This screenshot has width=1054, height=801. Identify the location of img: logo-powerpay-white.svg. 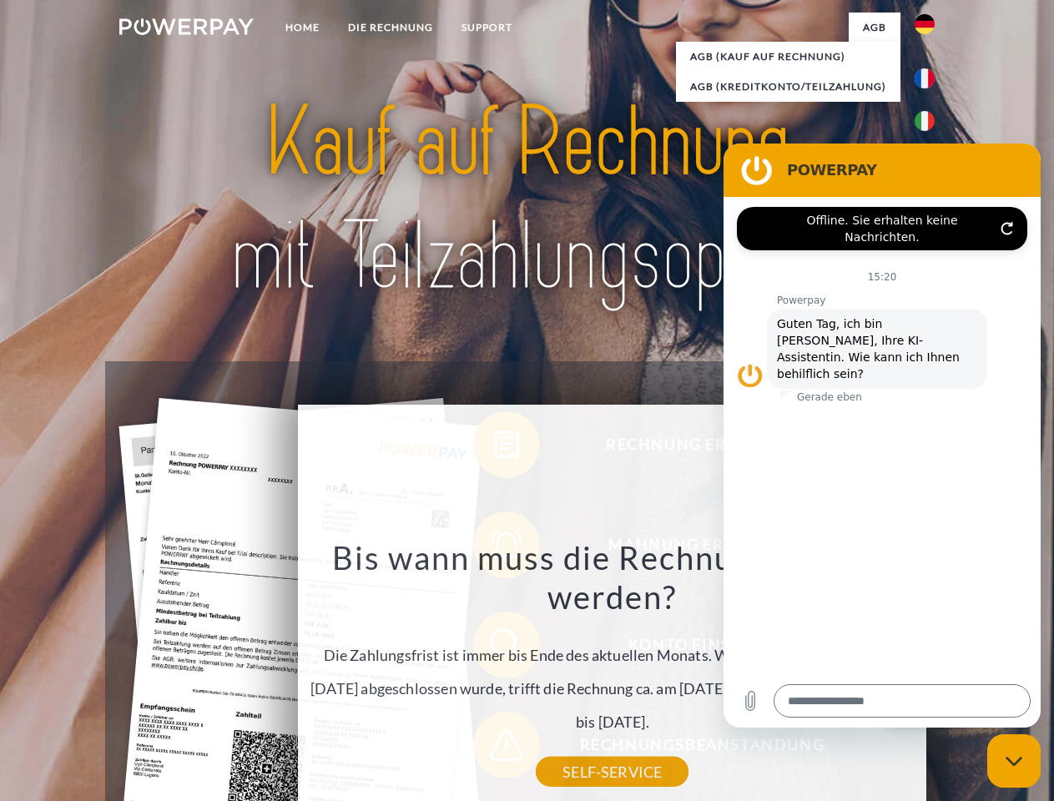
(186, 27).